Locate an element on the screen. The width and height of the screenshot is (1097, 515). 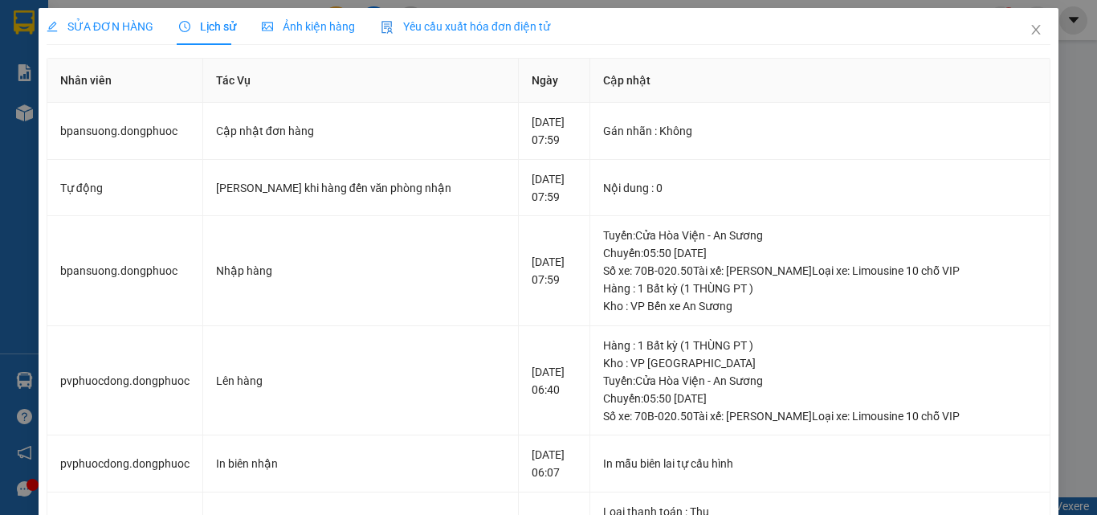
th: Tác Vụ is located at coordinates (361, 80).